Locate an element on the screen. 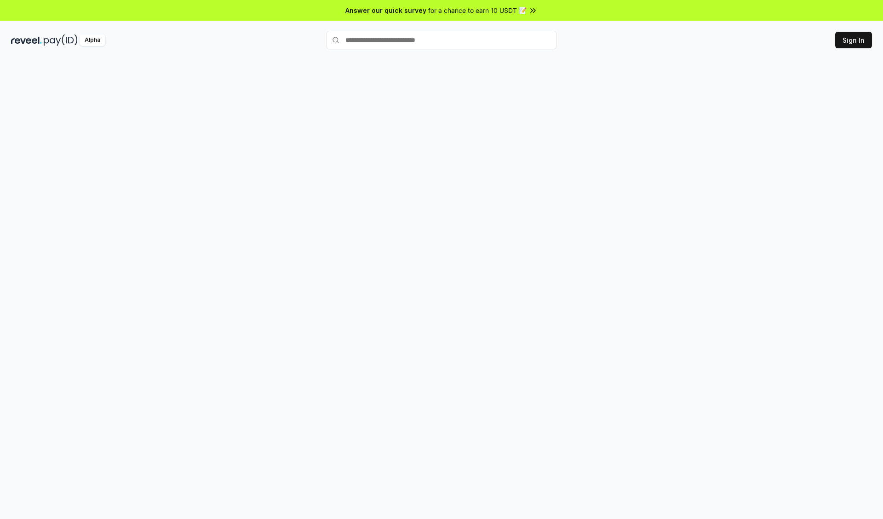  img: reveel_dark is located at coordinates (26, 40).